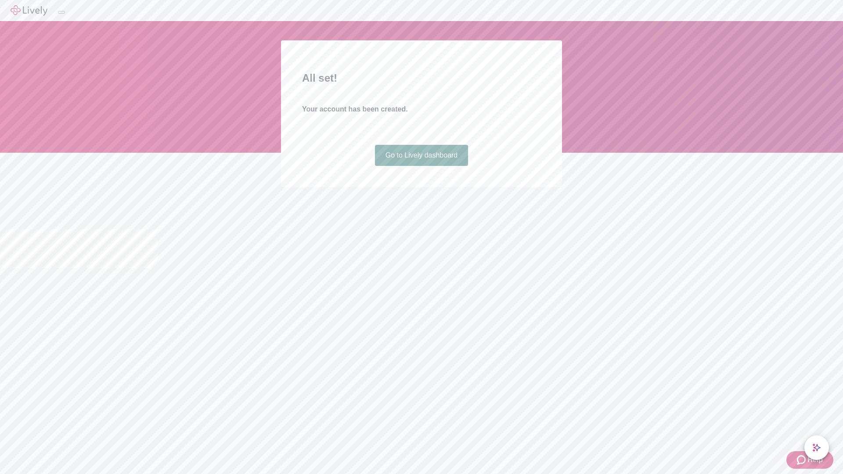 This screenshot has width=843, height=474. Describe the element at coordinates (421, 78) in the screenshot. I see `h2: All set!` at that location.